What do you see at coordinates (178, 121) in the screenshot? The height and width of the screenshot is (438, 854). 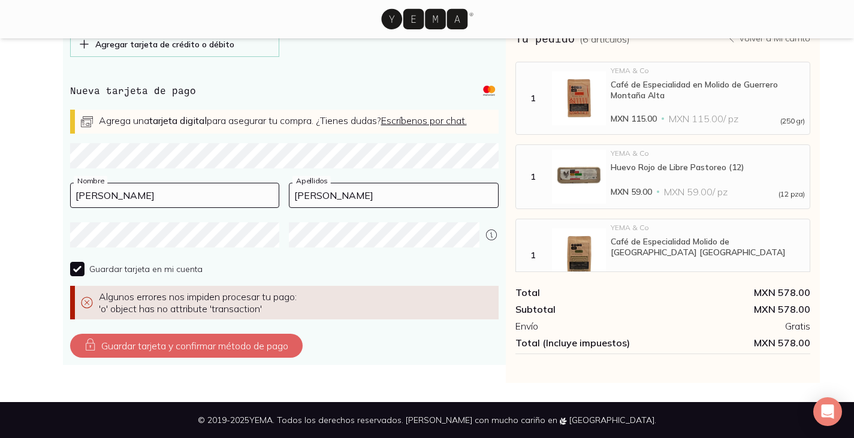 I see `strong: tarjeta digital` at bounding box center [178, 121].